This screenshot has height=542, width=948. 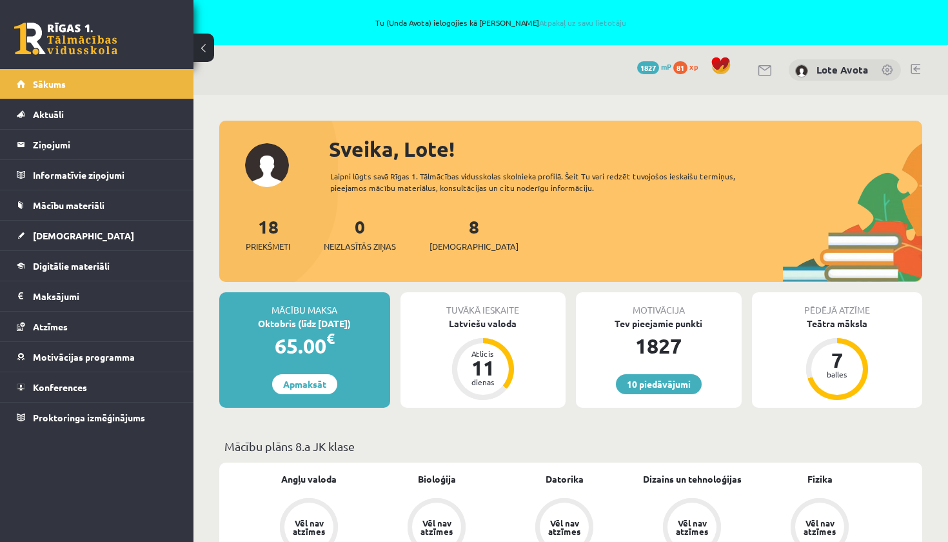 I want to click on span: Proktoringa izmēģinājums, so click(x=89, y=417).